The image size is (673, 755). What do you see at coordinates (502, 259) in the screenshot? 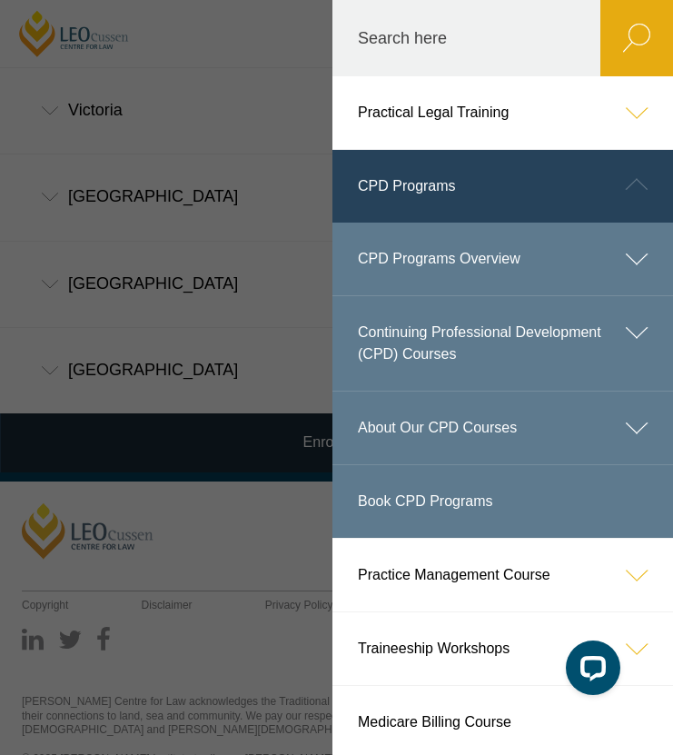
I see `a: CPD Programs Overview` at bounding box center [502, 259].